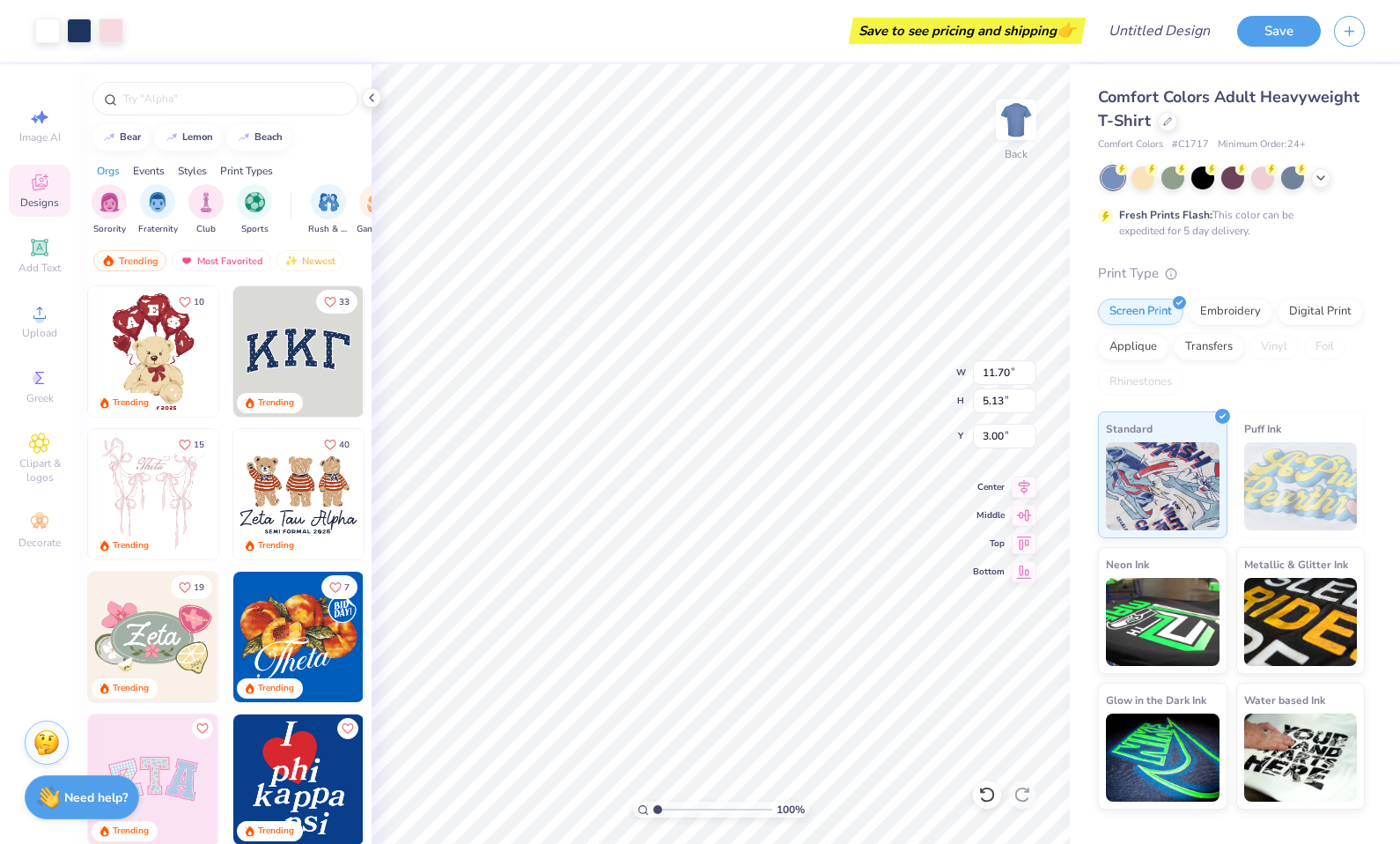 This screenshot has width=1400, height=844. I want to click on img: Standard, so click(1163, 486).